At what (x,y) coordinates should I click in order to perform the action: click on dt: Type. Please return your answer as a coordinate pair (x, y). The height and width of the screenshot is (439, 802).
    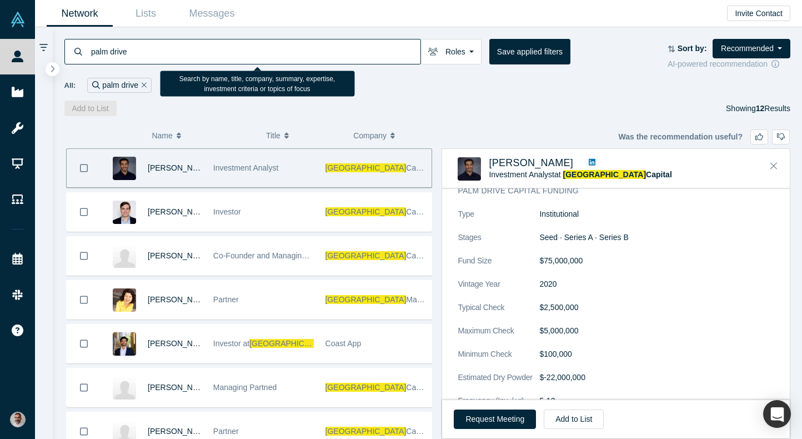
    Looking at the image, I should click on (498, 220).